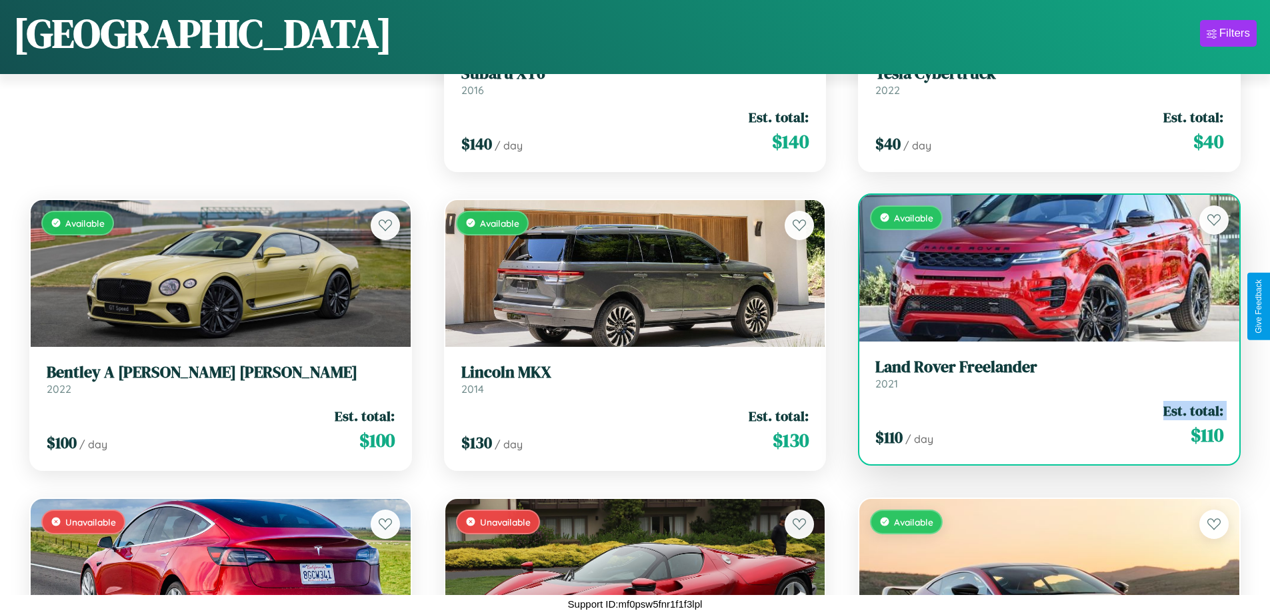 This screenshot has width=1270, height=613. Describe the element at coordinates (636, 80) in the screenshot. I see `a: Subaru XT62016` at that location.